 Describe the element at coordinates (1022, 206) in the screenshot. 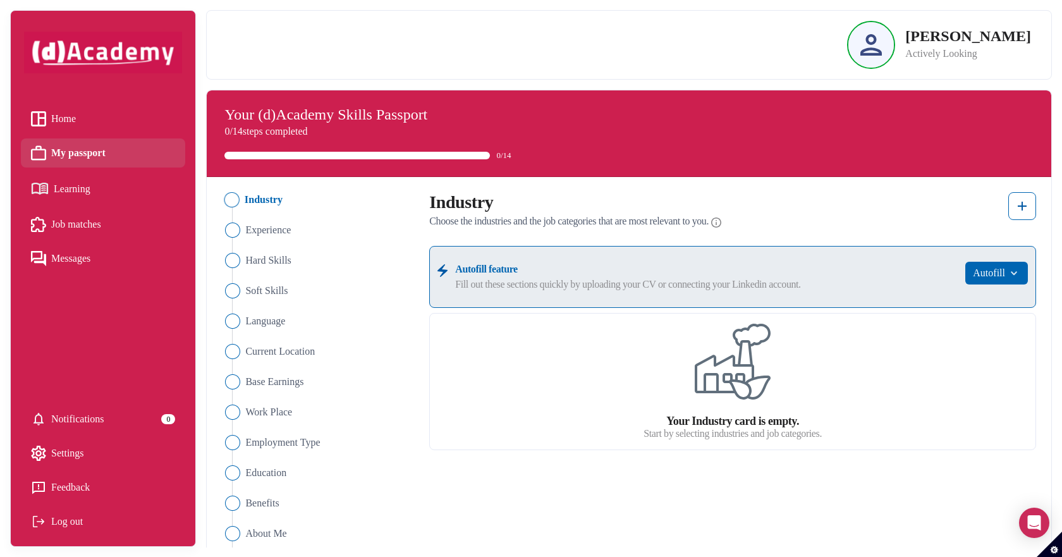

I see `img: add` at that location.